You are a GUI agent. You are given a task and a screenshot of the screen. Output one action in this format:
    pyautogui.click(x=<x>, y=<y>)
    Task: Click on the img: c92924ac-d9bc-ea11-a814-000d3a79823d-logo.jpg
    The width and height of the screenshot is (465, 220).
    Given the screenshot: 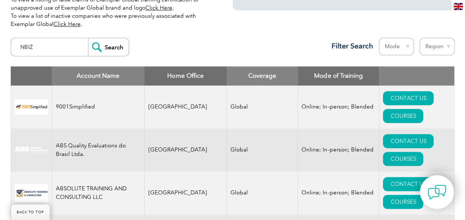 What is the action you would take?
    pyautogui.click(x=31, y=150)
    